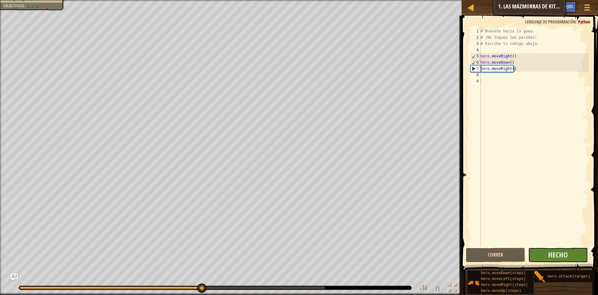 The height and width of the screenshot is (295, 598). What do you see at coordinates (584, 22) in the screenshot?
I see `span: Python` at bounding box center [584, 22].